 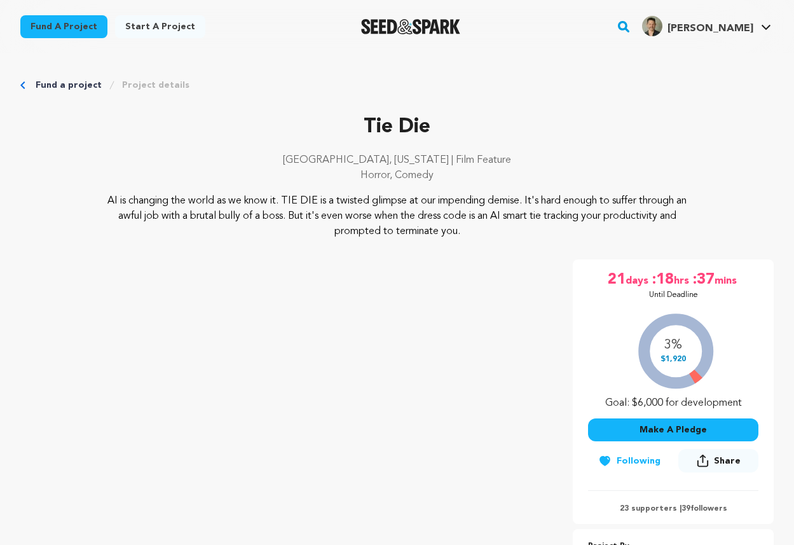 What do you see at coordinates (398, 216) in the screenshot?
I see `p: AI is changing the world as we know it. TIE DIE is a twisted glimpse at our impending demise. It'...` at bounding box center [398, 216].